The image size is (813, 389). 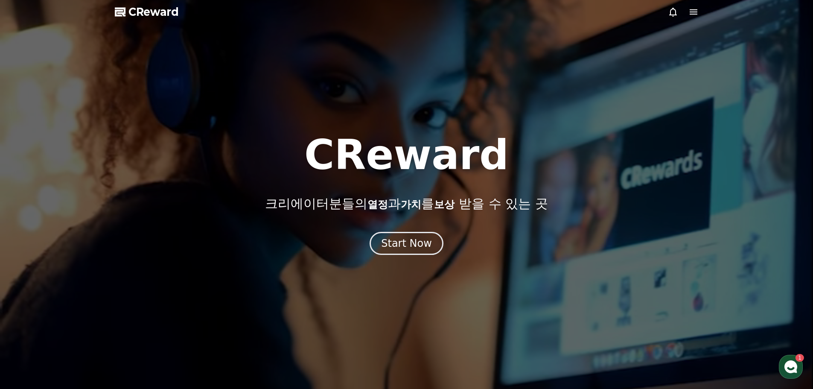 I want to click on span: 열정, so click(x=378, y=204).